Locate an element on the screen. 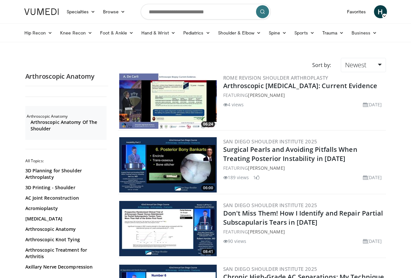 The width and height of the screenshot is (411, 278). span: 06:00 is located at coordinates (208, 188).